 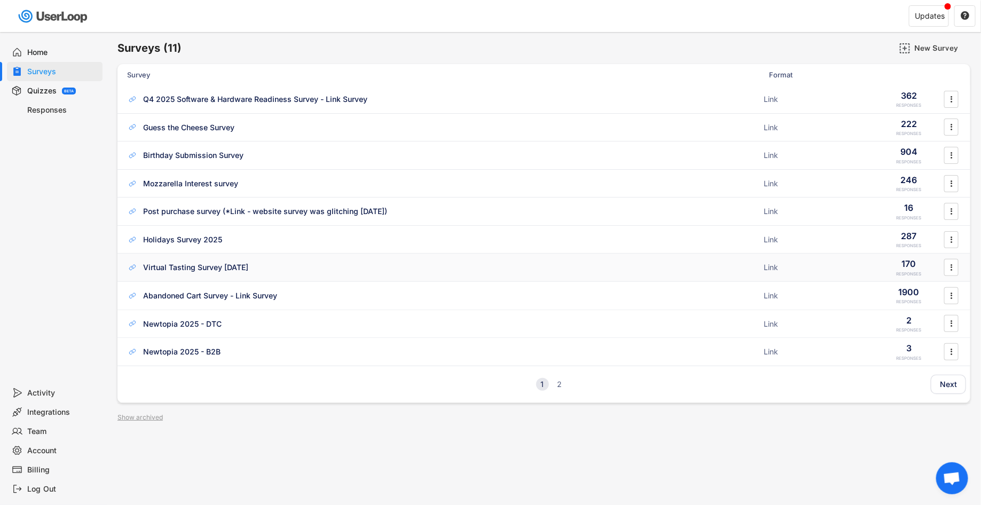 What do you see at coordinates (182, 352) in the screenshot?
I see `div: Newtopia 2025 - B2B` at bounding box center [182, 352].